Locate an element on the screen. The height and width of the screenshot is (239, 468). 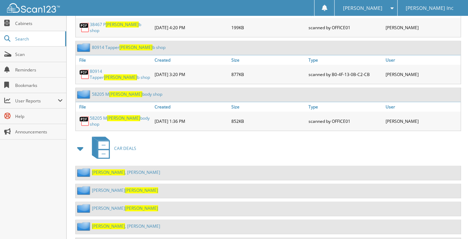
div: Chat Widget is located at coordinates (451, 222).